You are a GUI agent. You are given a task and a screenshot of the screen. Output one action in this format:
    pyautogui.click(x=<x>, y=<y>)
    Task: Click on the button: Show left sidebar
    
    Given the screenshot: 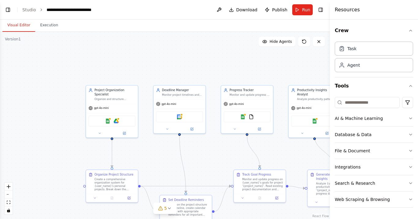 What is the action you would take?
    pyautogui.click(x=8, y=10)
    